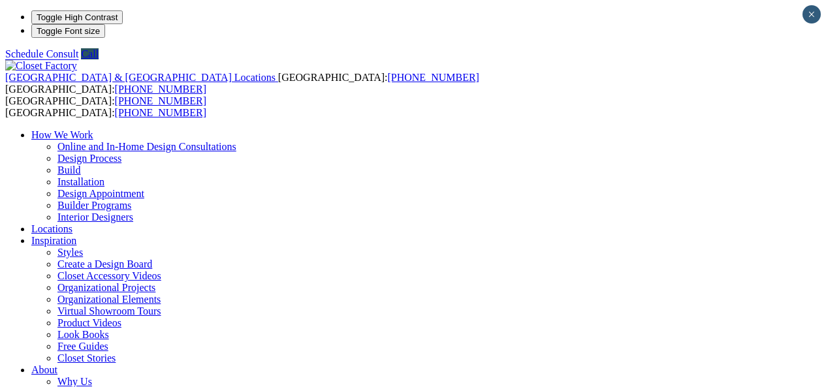 Image resolution: width=826 pixels, height=387 pixels. I want to click on a: Free Guides, so click(83, 346).